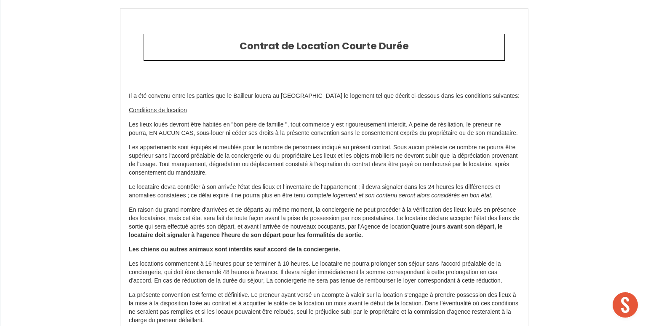  What do you see at coordinates (324, 222) in the screenshot?
I see `p: En raison du grand nombre d'arrivées et de départs au même moment, la conciergerie ne peut procéd...` at bounding box center [324, 222].